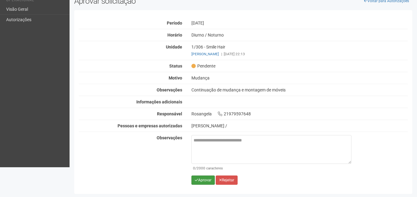  What do you see at coordinates (299, 78) in the screenshot?
I see `div: Mudança` at bounding box center [299, 78].